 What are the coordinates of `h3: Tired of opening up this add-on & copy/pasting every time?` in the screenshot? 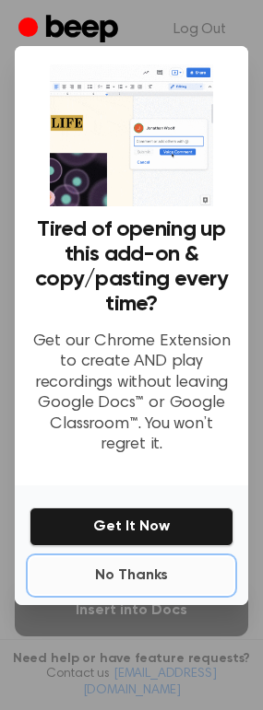 It's located at (131, 267).